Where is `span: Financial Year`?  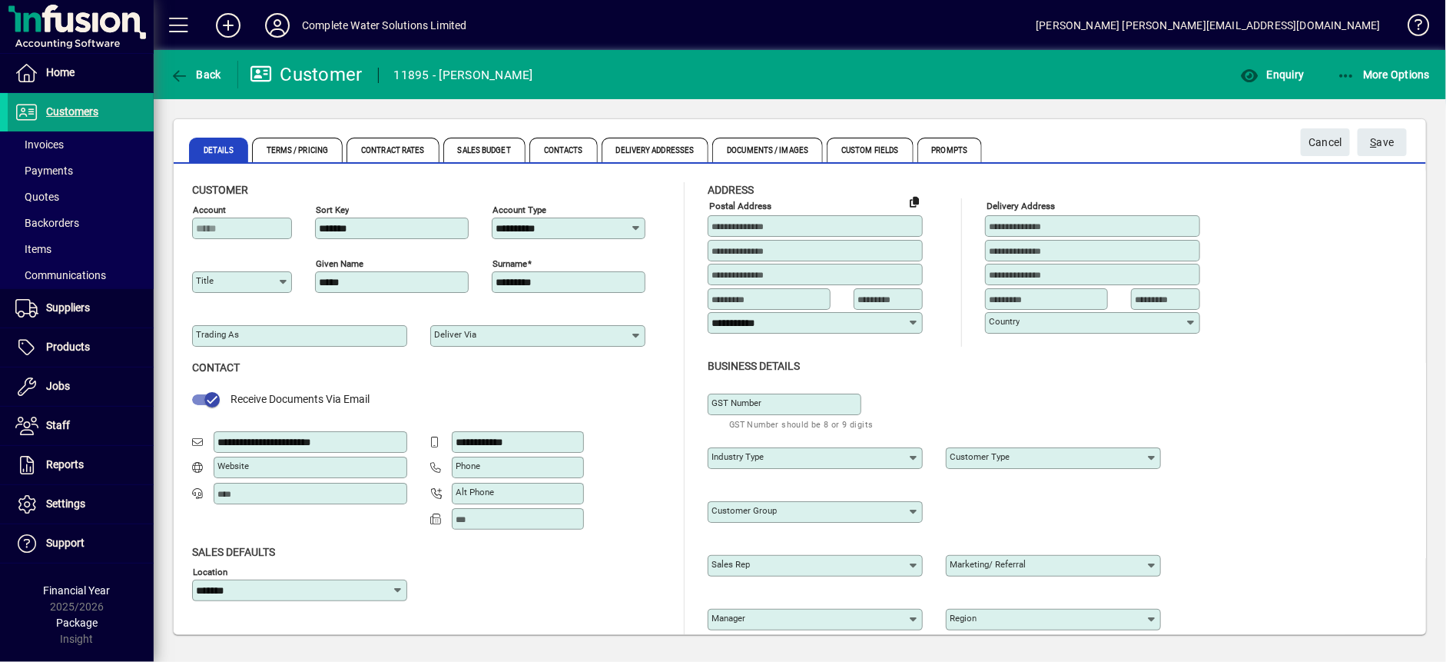
span: Financial Year is located at coordinates (77, 590).